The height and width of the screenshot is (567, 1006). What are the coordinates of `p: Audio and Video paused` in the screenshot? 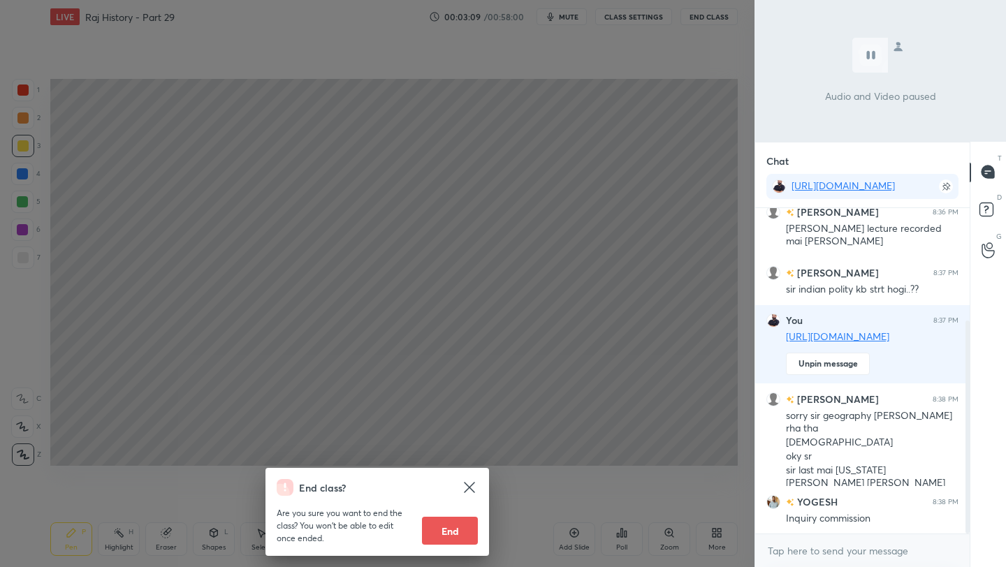 It's located at (880, 96).